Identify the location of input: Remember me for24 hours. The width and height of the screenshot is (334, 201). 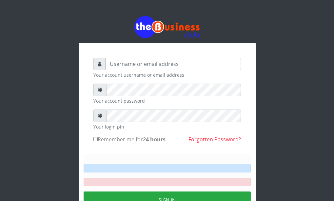
(96, 139).